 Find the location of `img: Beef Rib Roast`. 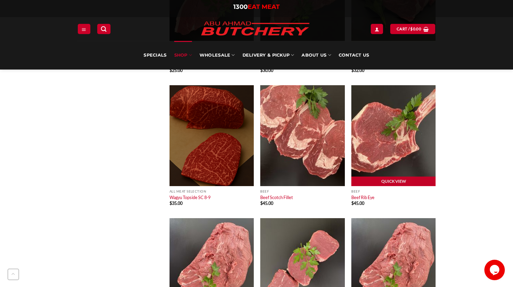

img: Beef Rib Roast is located at coordinates (394, 136).